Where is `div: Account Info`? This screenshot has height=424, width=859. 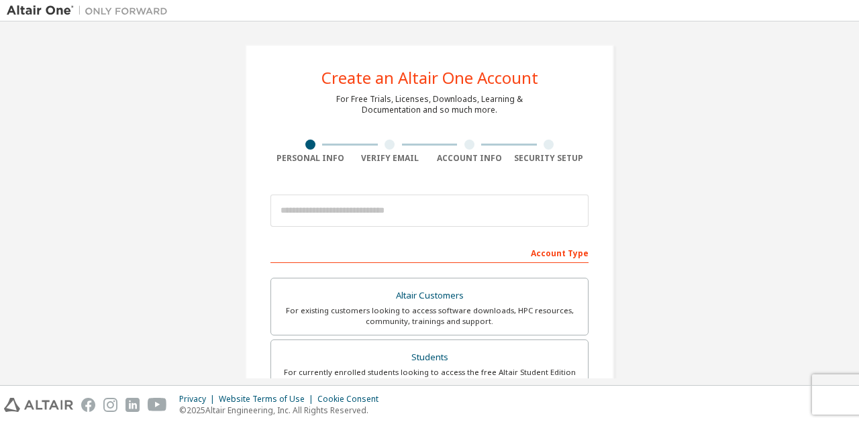 div: Account Info is located at coordinates (469, 158).